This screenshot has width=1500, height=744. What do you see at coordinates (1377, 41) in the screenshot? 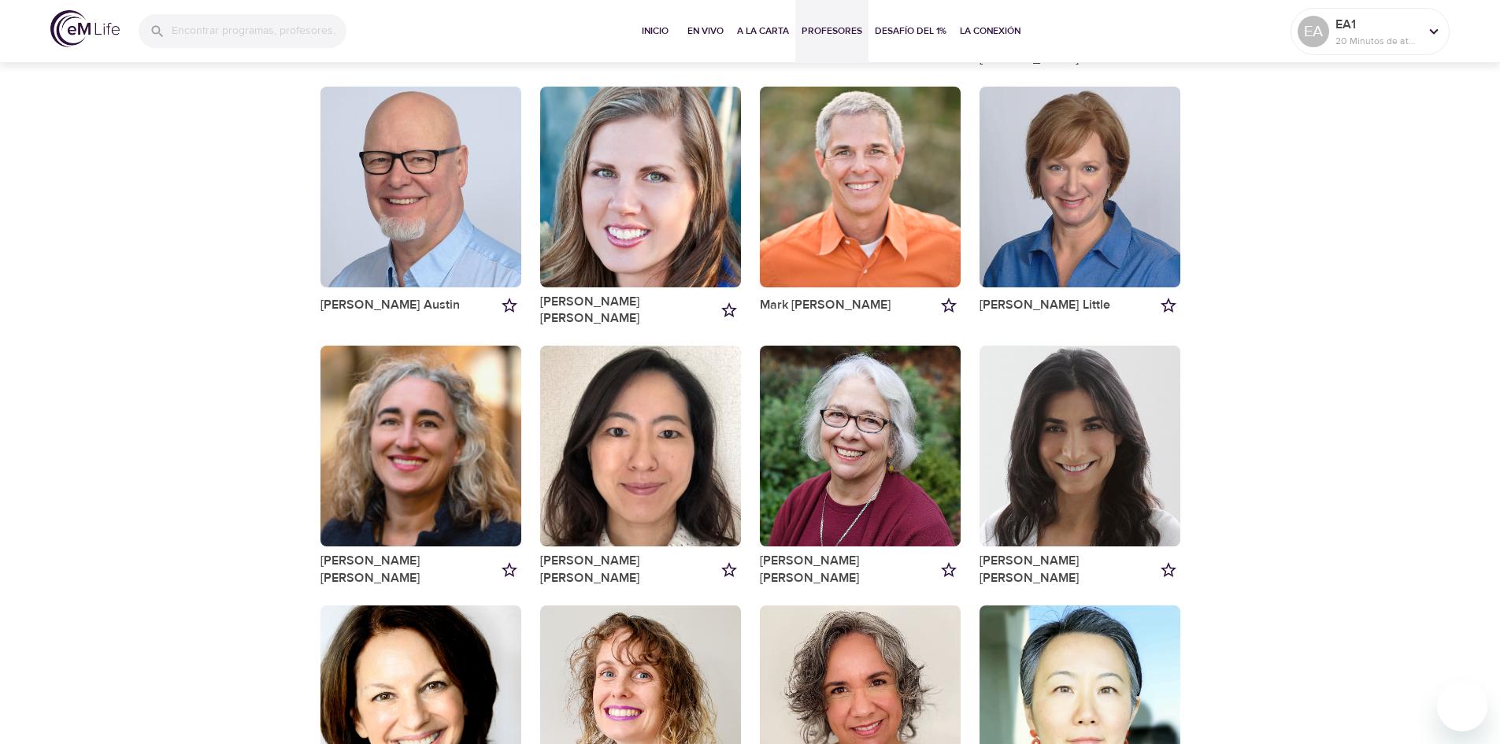
I see `p: 20 Minutos de atención` at bounding box center [1377, 41].